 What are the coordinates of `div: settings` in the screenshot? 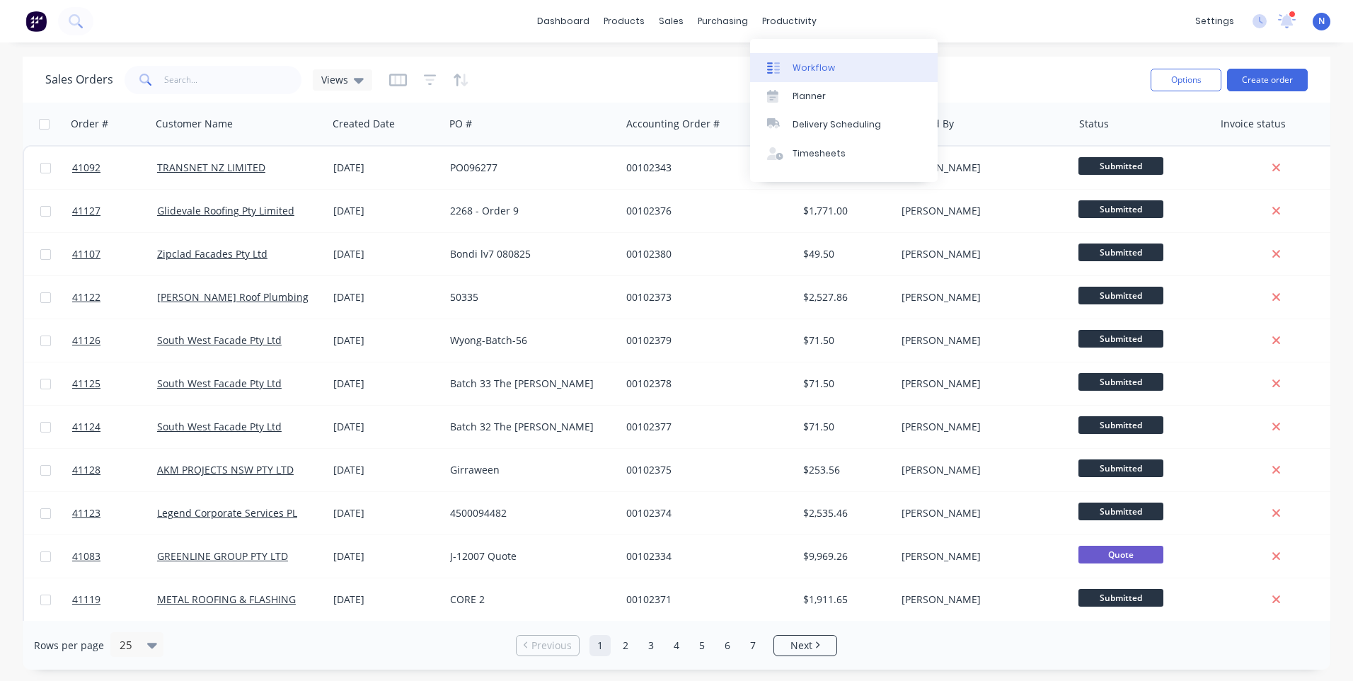 It's located at (1215, 21).